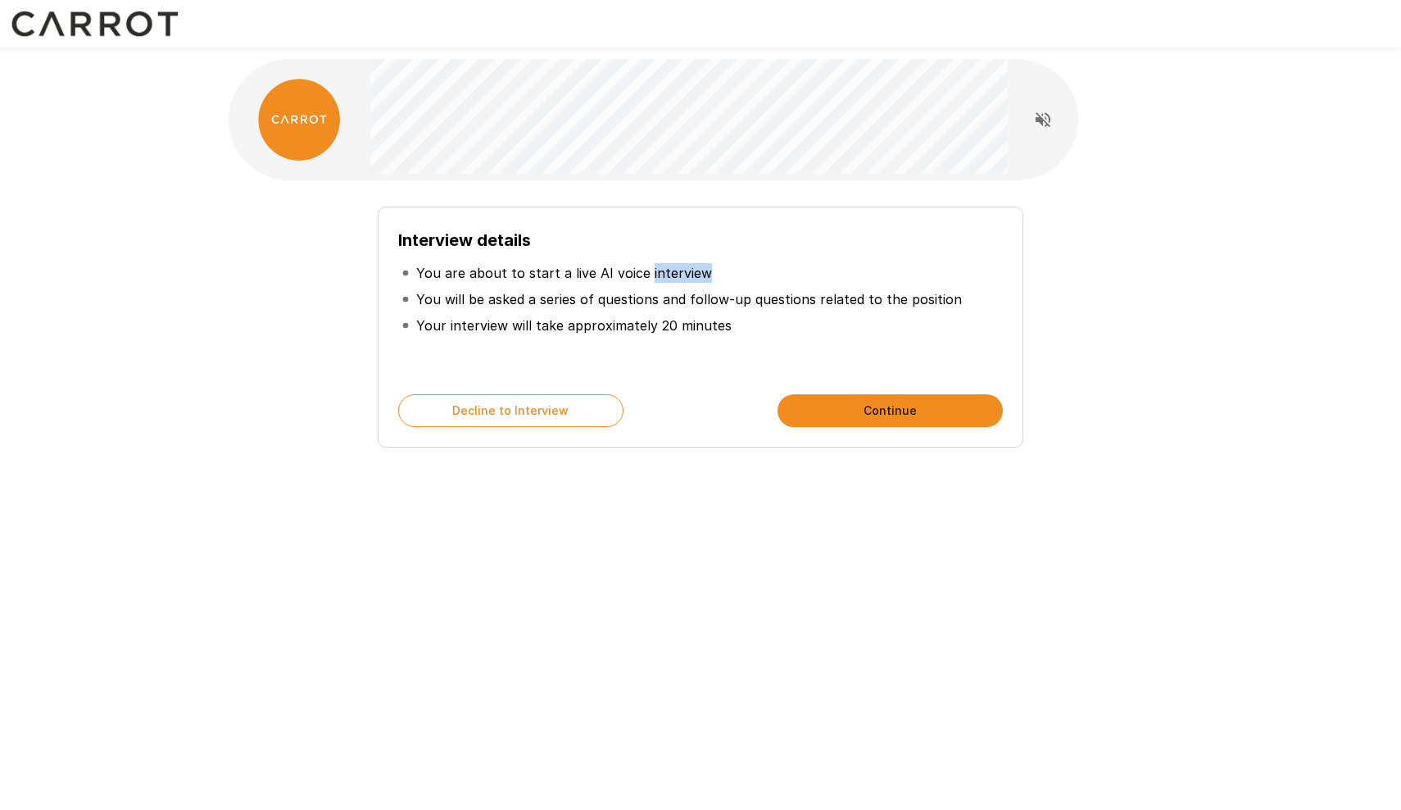  Describe the element at coordinates (1043, 120) in the screenshot. I see `button: Read questions aloud` at that location.